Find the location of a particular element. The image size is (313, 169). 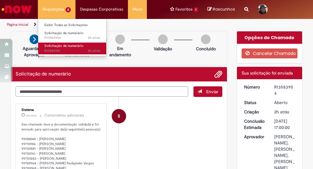

div: System is located at coordinates (119, 116).